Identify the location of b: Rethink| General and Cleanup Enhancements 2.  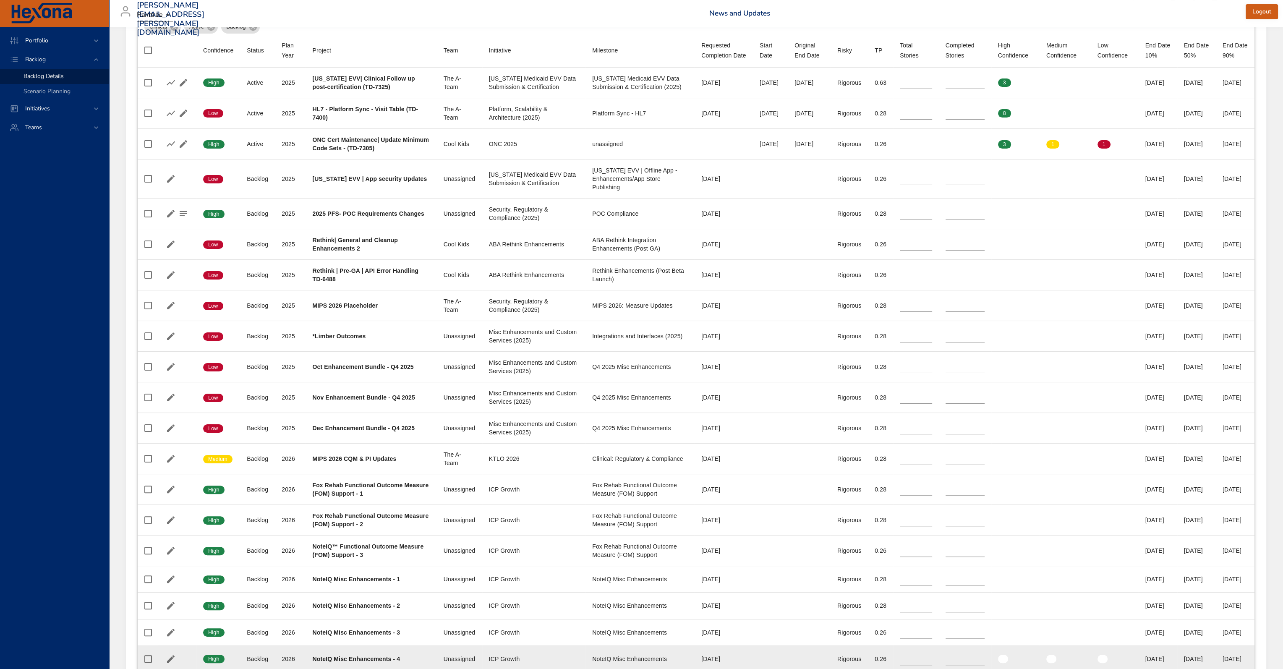
(355, 244).